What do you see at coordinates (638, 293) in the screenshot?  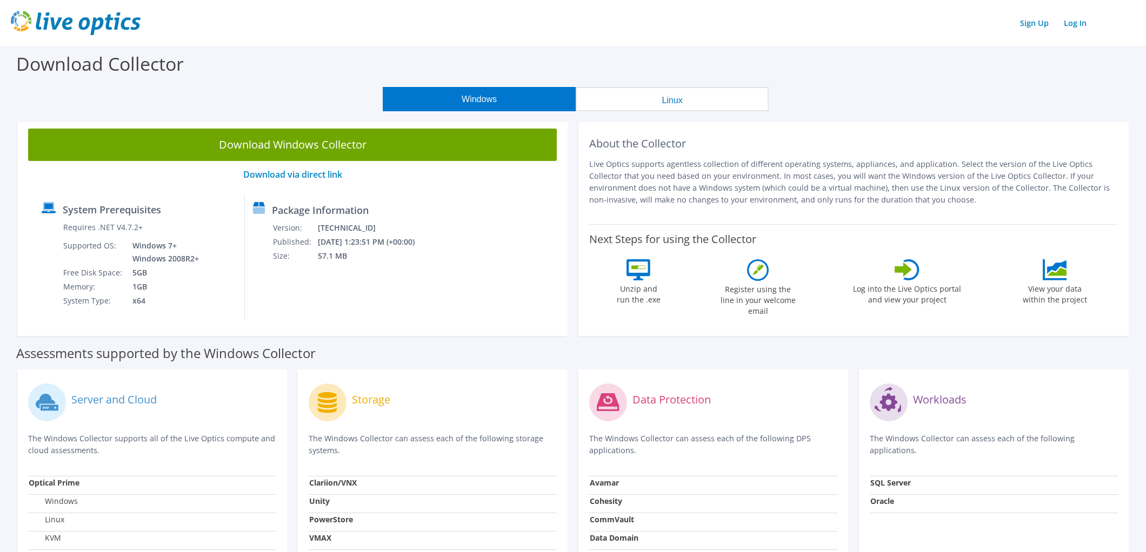 I see `label: Unzip and run the .exe` at bounding box center [638, 293].